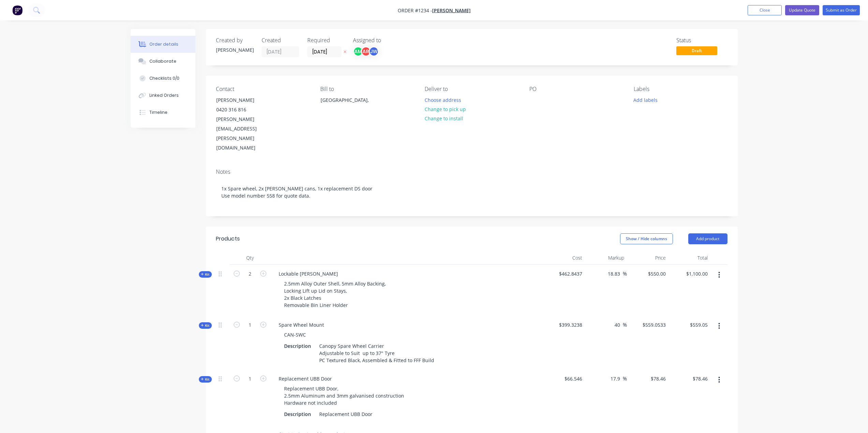 The height and width of the screenshot is (433, 868). What do you see at coordinates (564, 379) in the screenshot?
I see `span: $66.546` at bounding box center [564, 379].